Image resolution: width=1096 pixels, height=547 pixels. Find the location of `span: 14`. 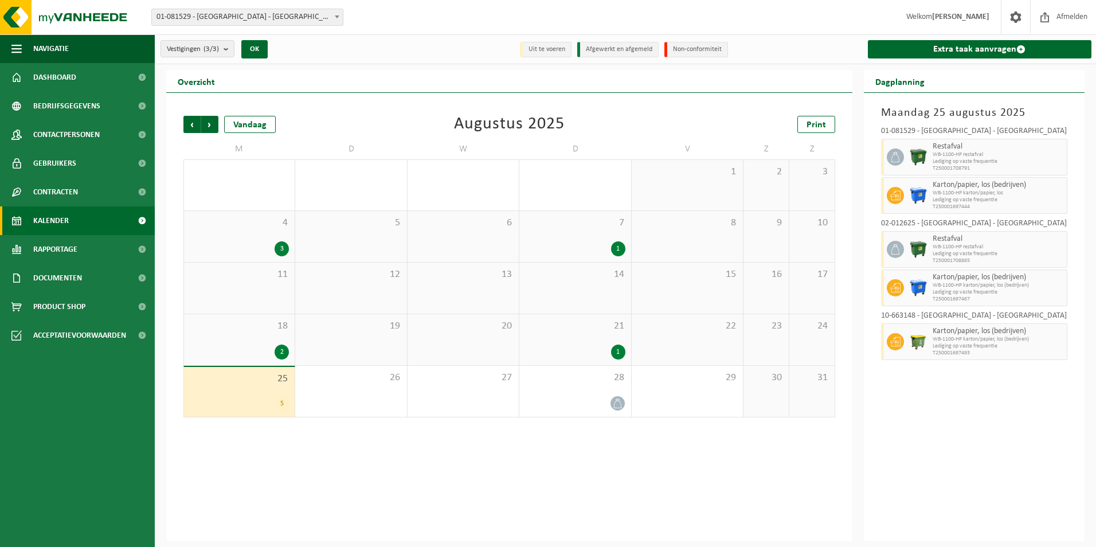

span: 14 is located at coordinates (575, 274).